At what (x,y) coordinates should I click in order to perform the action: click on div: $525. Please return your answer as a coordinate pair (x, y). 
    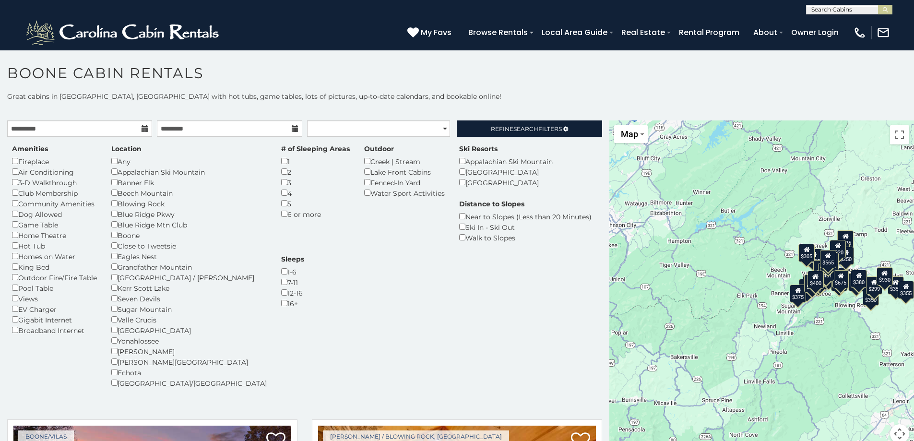
    Looking at the image, I should click on (846, 239).